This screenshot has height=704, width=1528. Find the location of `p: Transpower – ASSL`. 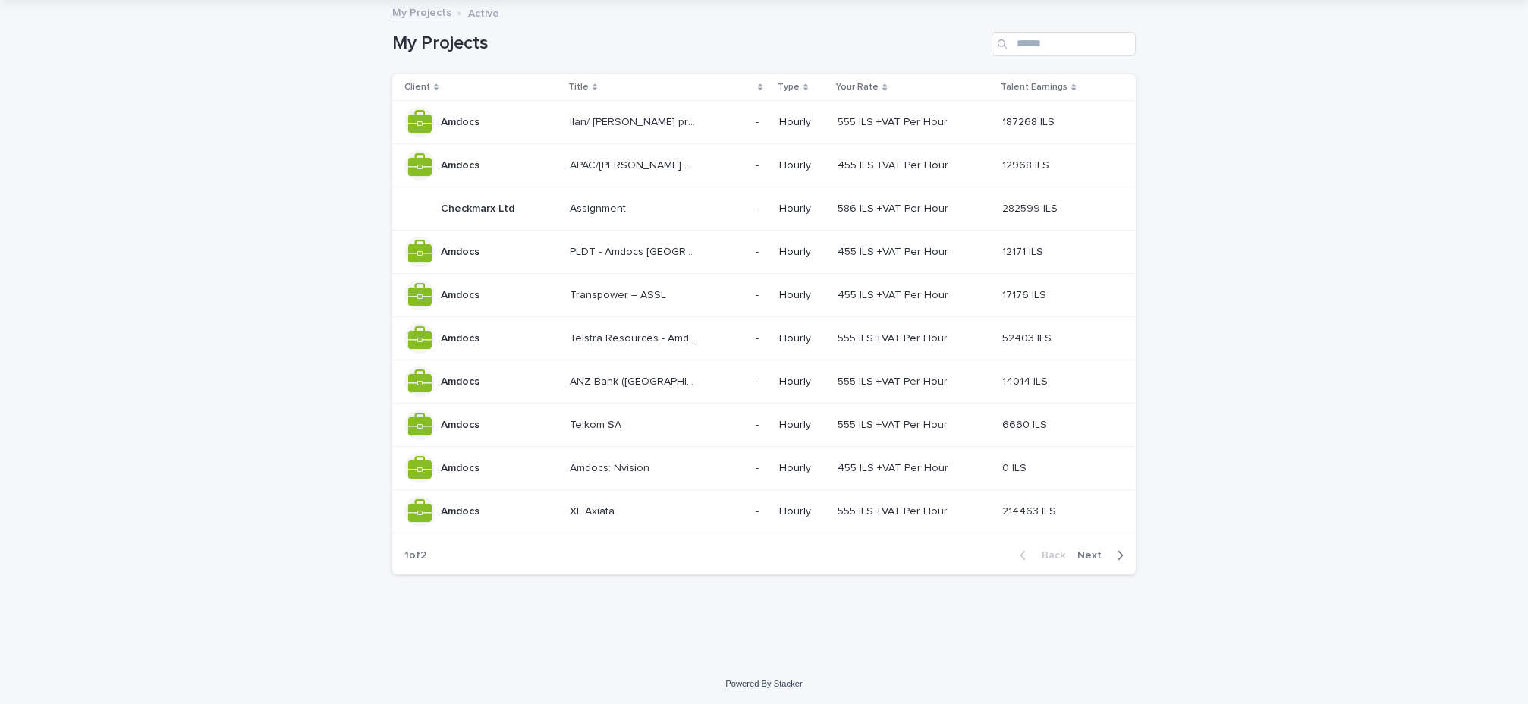

p: Transpower – ASSL is located at coordinates (619, 294).